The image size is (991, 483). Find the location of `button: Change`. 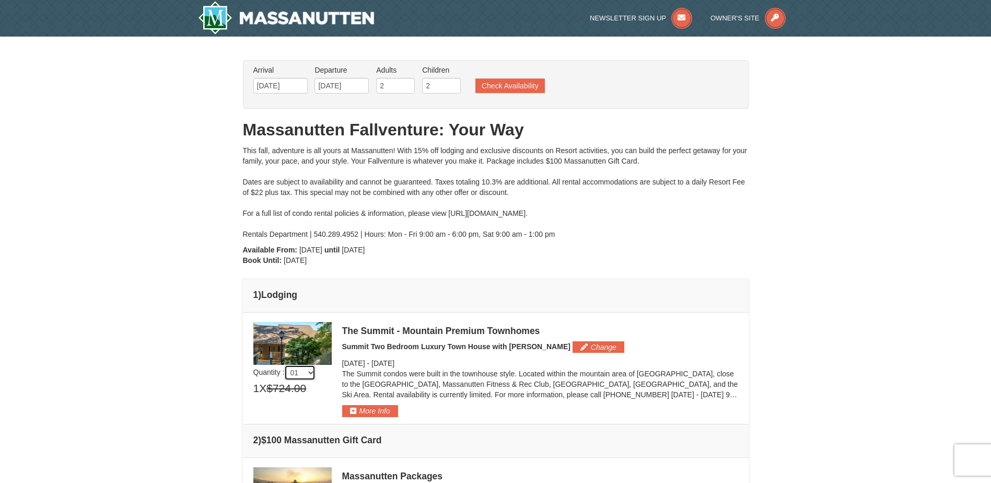

button: Change is located at coordinates (598, 347).